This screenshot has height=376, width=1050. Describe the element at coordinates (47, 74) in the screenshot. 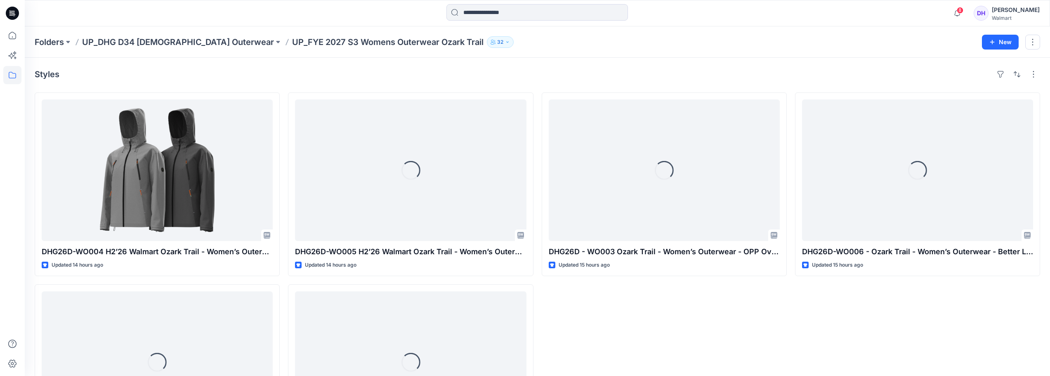

I see `h4: Styles` at that location.